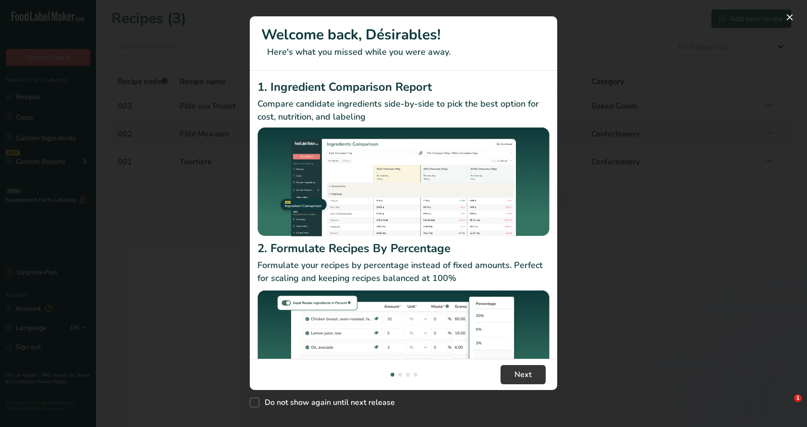  What do you see at coordinates (404, 272) in the screenshot?
I see `p: Formulate your recipes by percentage instead of fixed amounts. Perfect for scaling and keeping re...` at bounding box center [404, 272].